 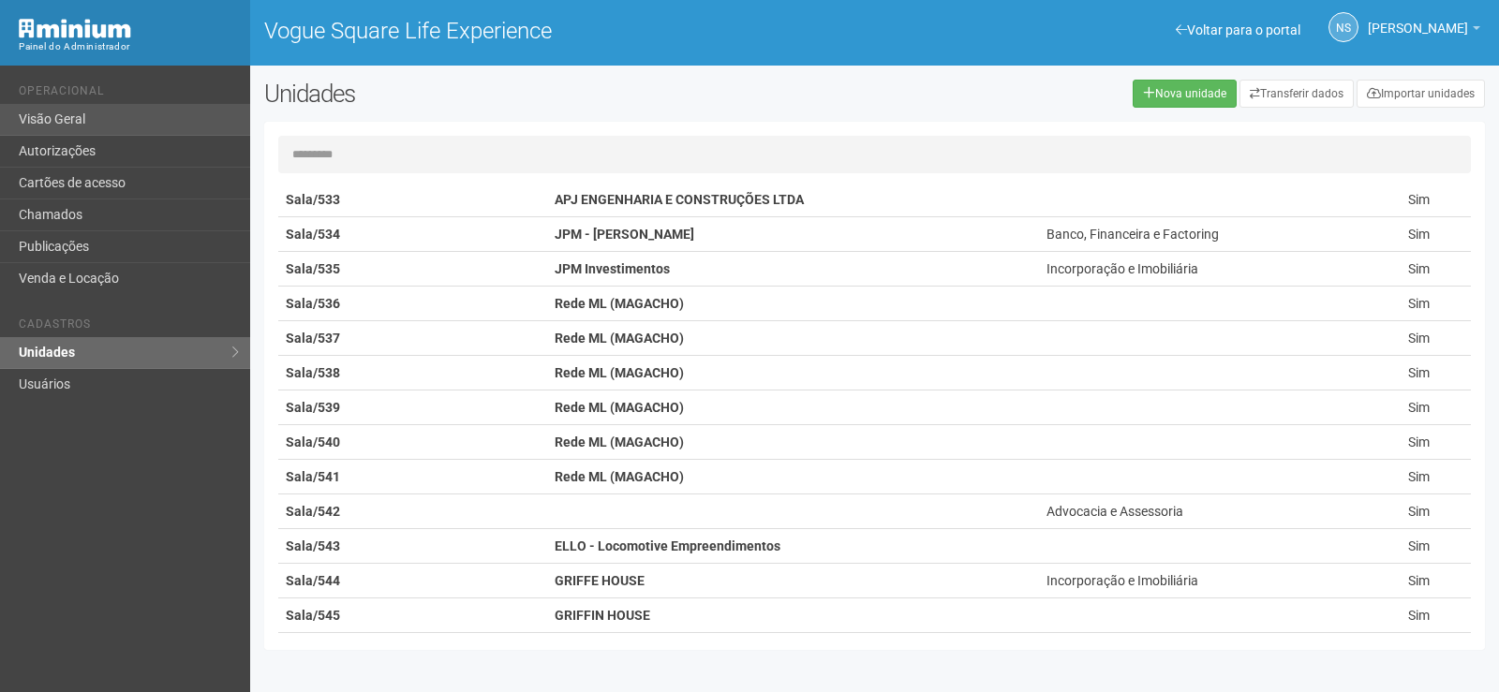 I want to click on a: Voltar para o portal, so click(x=1238, y=30).